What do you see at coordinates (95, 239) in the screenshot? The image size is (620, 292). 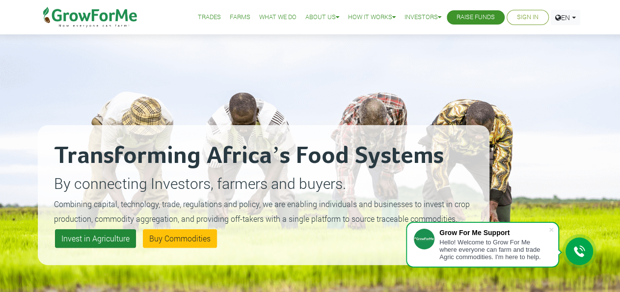 I see `a: Invest in Agriculture` at bounding box center [95, 239].